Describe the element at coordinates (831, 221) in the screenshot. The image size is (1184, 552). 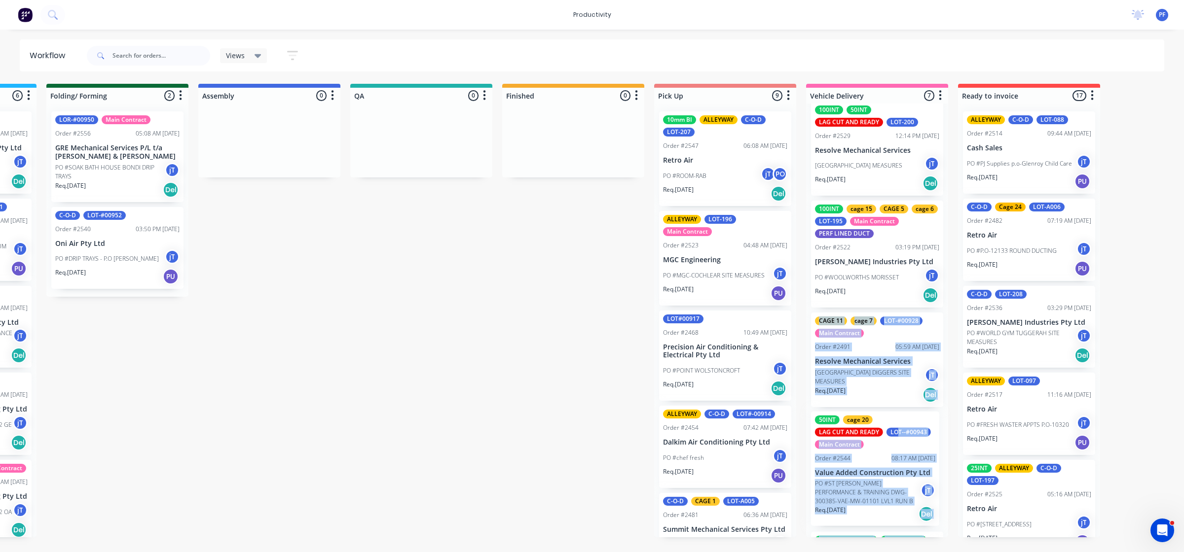
I see `div: LOT-195` at that location.